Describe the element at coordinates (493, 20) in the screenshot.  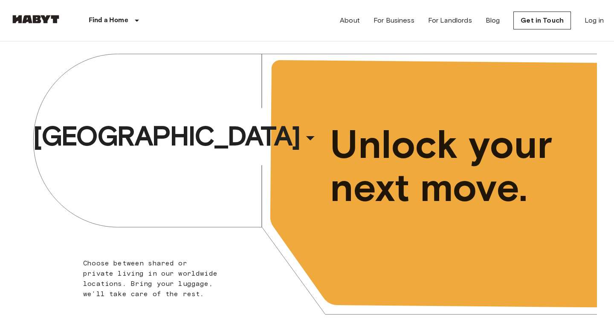
I see `a: Blog` at that location.